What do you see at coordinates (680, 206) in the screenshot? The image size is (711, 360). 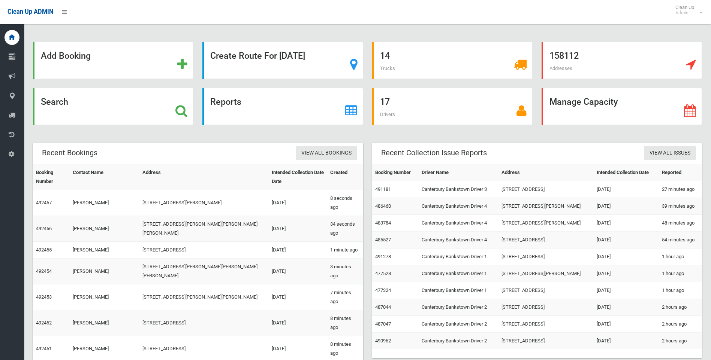 I see `td: 39 minutes ago` at bounding box center [680, 206].